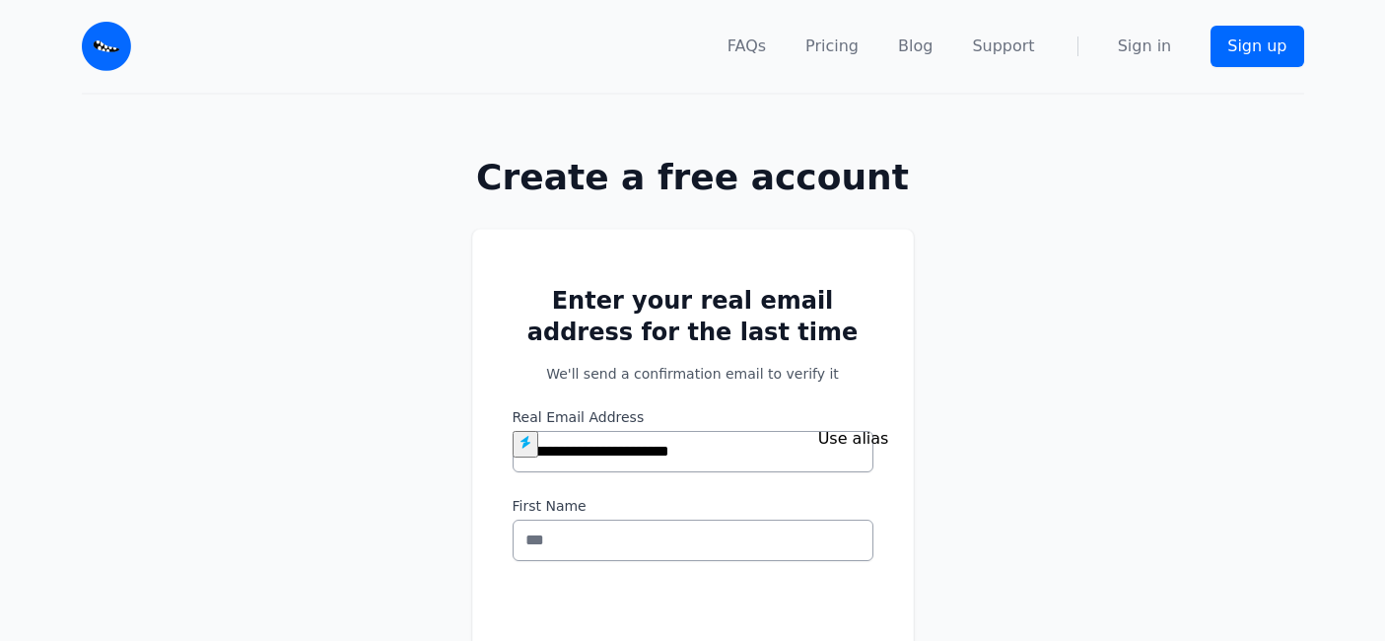 This screenshot has width=1385, height=641. What do you see at coordinates (693, 374) in the screenshot?
I see `p: We'll send a confirmation email to verify it` at bounding box center [693, 374].